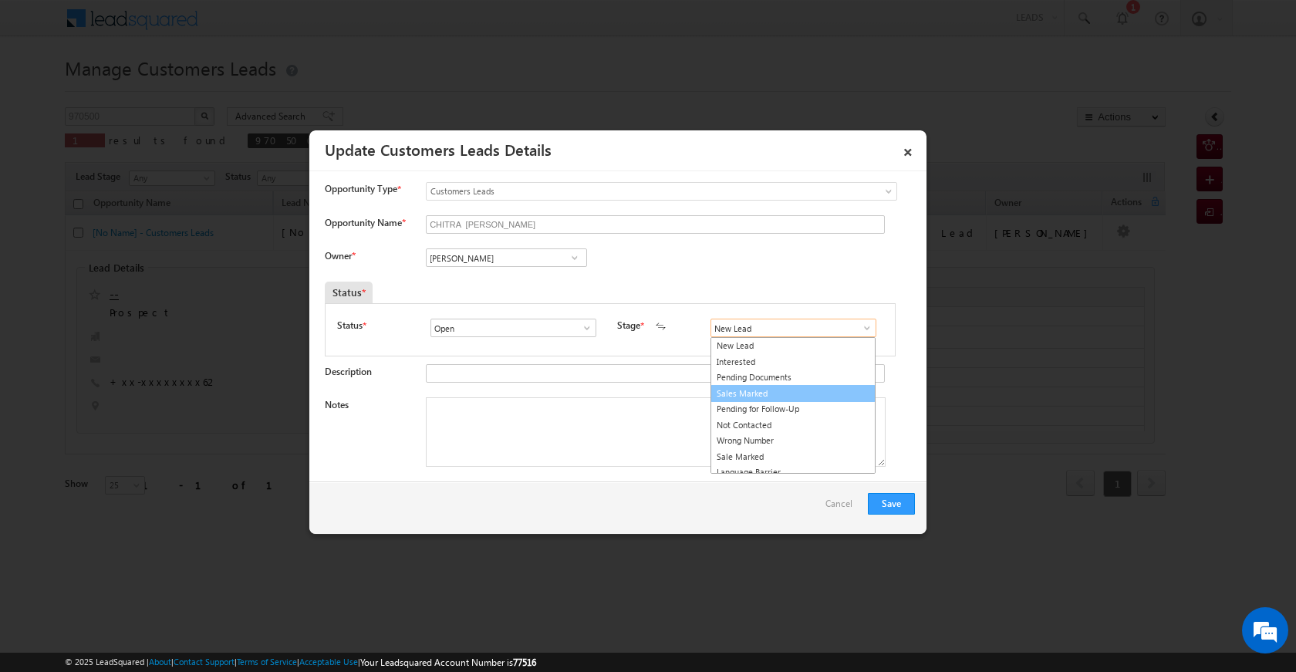 This screenshot has height=672, width=1296. I want to click on textarea: Type your message and hit 'Enter', so click(150, 302).